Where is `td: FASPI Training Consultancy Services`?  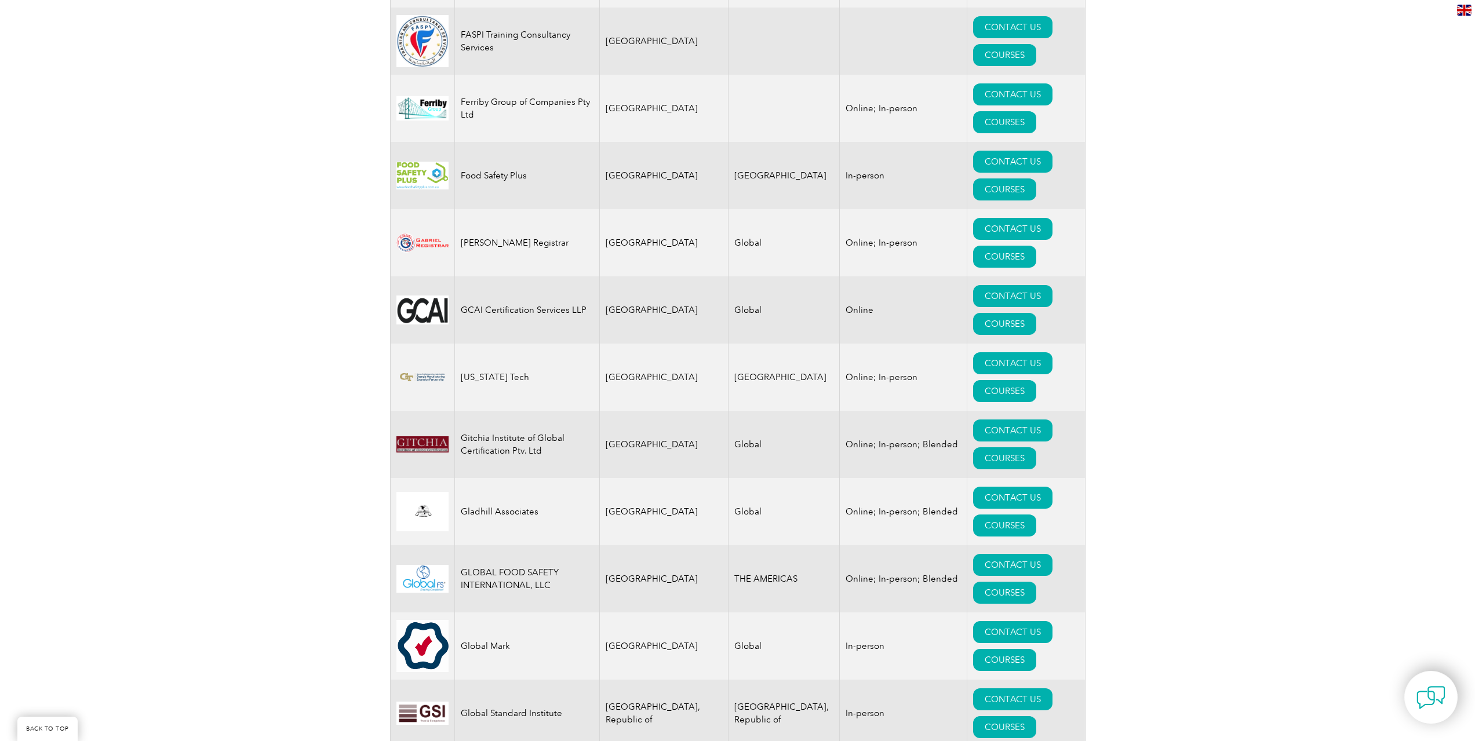 td: FASPI Training Consultancy Services is located at coordinates (527, 41).